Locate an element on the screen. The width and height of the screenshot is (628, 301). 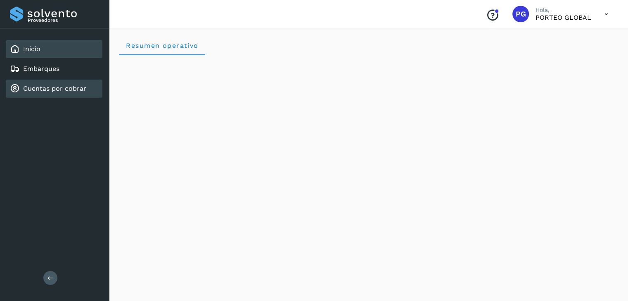
p: Proveedores is located at coordinates (63, 20).